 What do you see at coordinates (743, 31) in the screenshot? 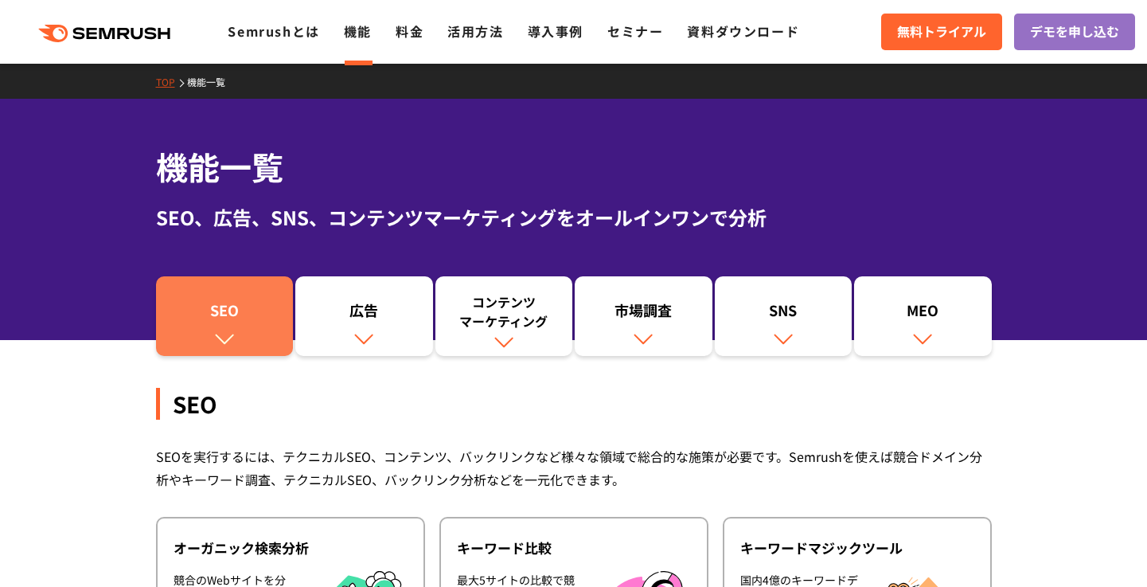
I see `a: 資料ダウンロード` at bounding box center [743, 31].